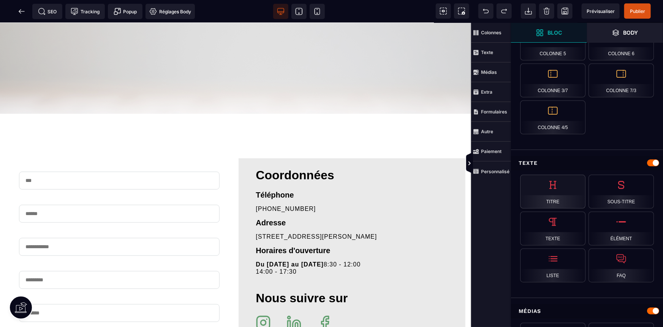 This screenshot has height=327, width=663. I want to click on div: Colonne 3/7, so click(553, 80).